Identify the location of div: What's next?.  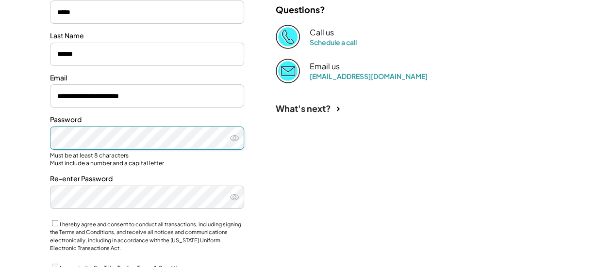
(303, 108).